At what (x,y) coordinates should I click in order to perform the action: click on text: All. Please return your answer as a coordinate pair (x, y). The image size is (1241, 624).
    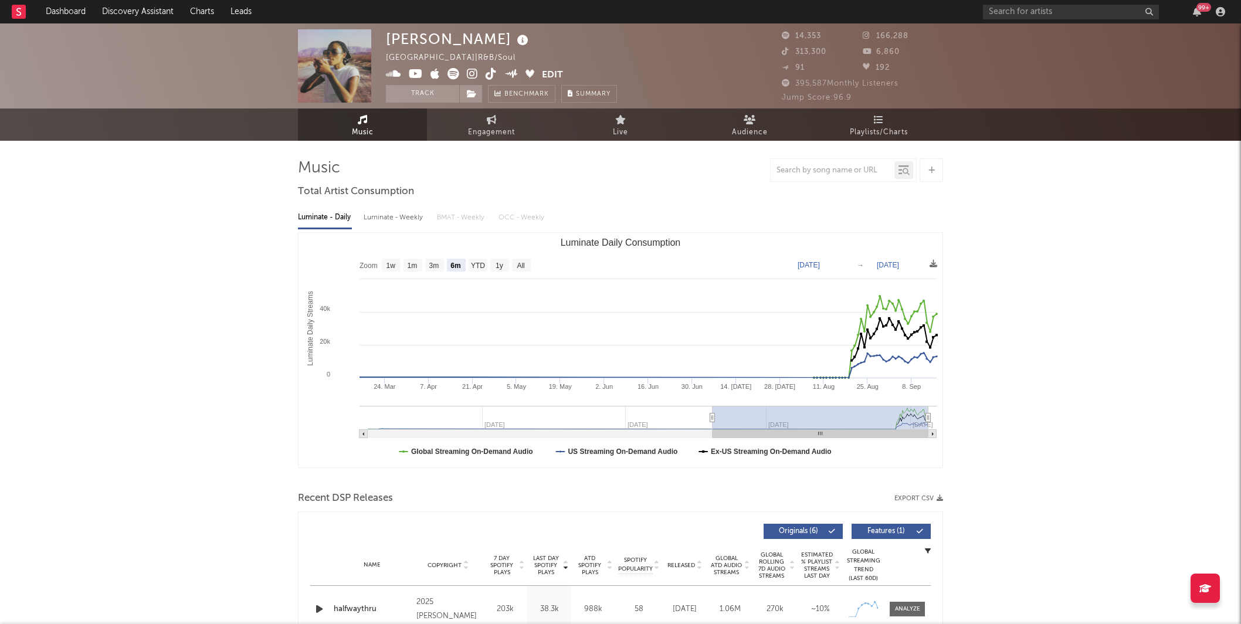
    Looking at the image, I should click on (520, 266).